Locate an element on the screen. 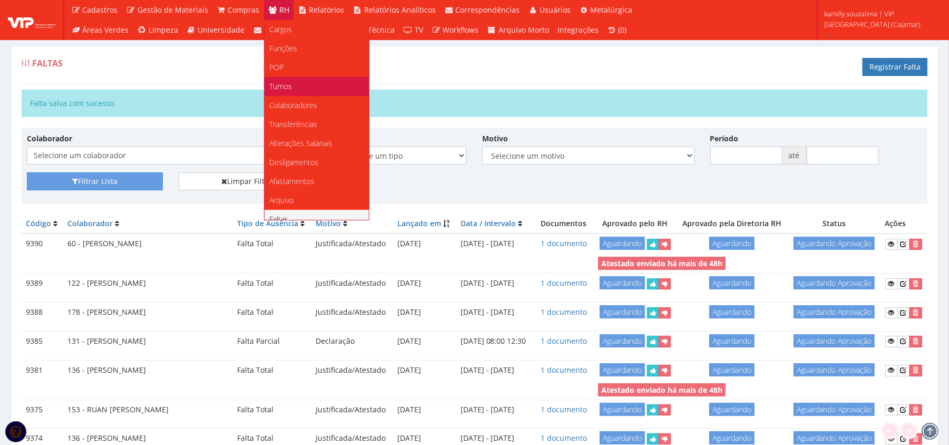 The width and height of the screenshot is (949, 445). label: Motivo is located at coordinates (495, 139).